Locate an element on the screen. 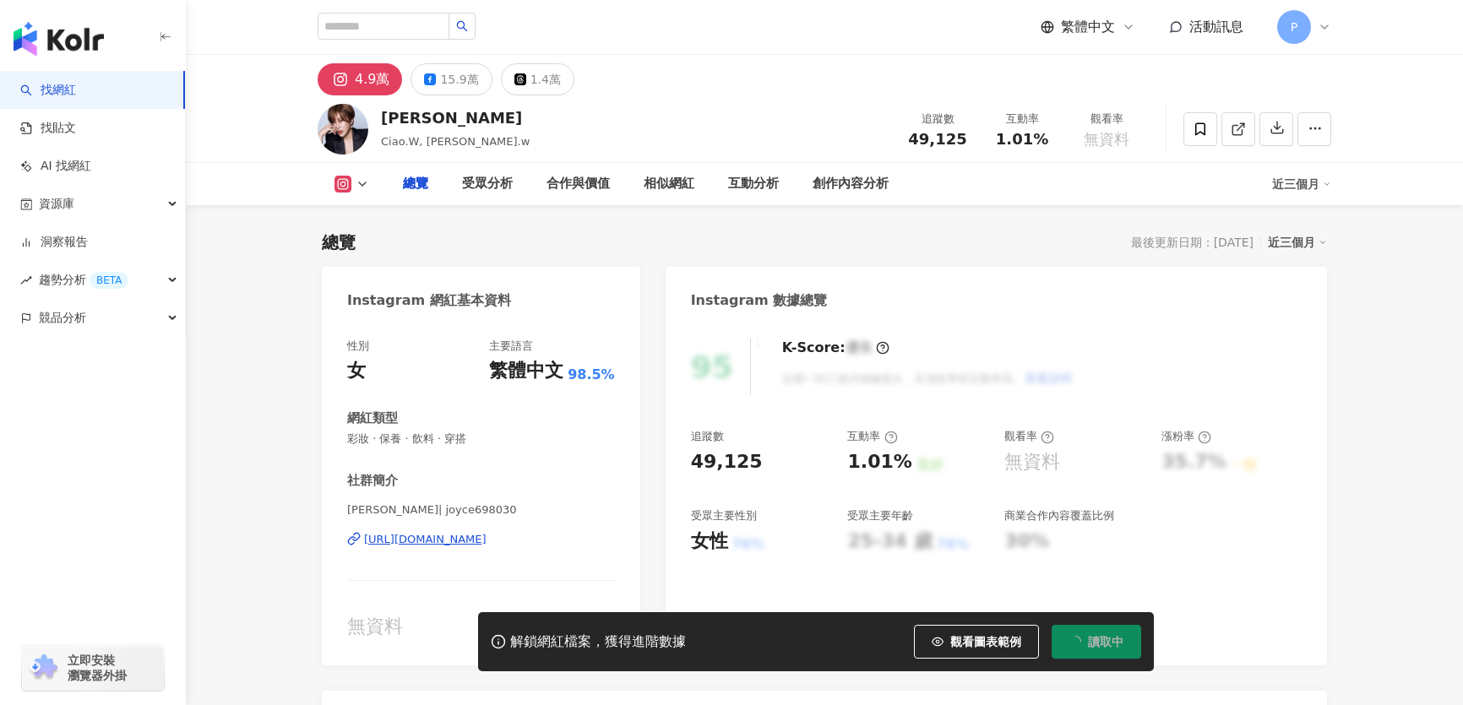  a: AI 找網紅 is located at coordinates (56, 166).